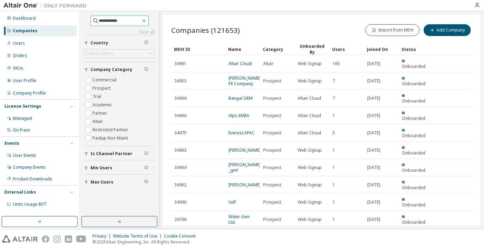  What do you see at coordinates (119, 183) in the screenshot?
I see `button: Max Users` at bounding box center [119, 183].